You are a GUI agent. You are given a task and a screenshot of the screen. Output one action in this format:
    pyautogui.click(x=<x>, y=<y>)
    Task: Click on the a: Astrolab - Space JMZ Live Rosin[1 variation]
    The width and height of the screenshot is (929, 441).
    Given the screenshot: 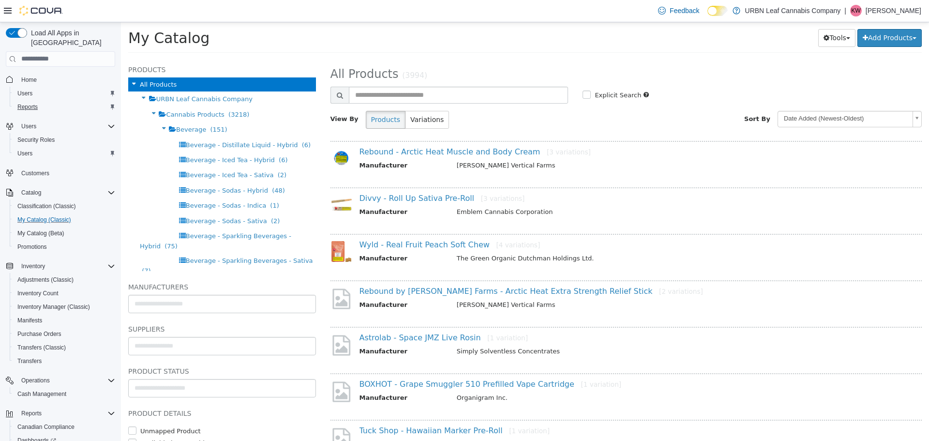 What is the action you would take?
    pyautogui.click(x=323, y=315)
    